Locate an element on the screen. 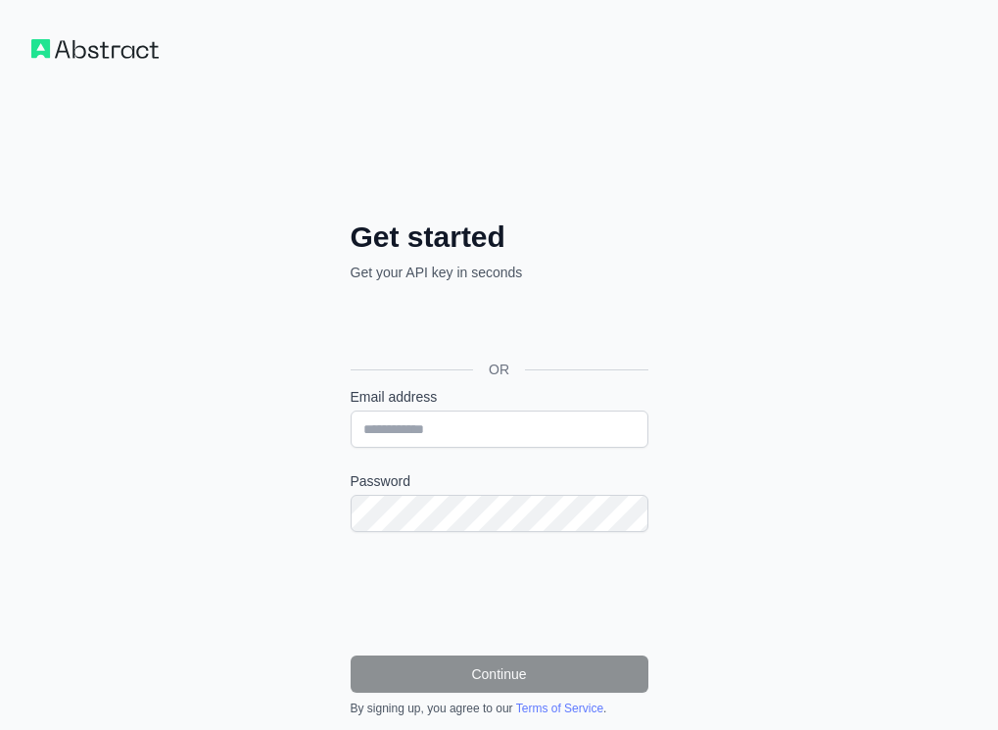  span: OR is located at coordinates (498, 369).